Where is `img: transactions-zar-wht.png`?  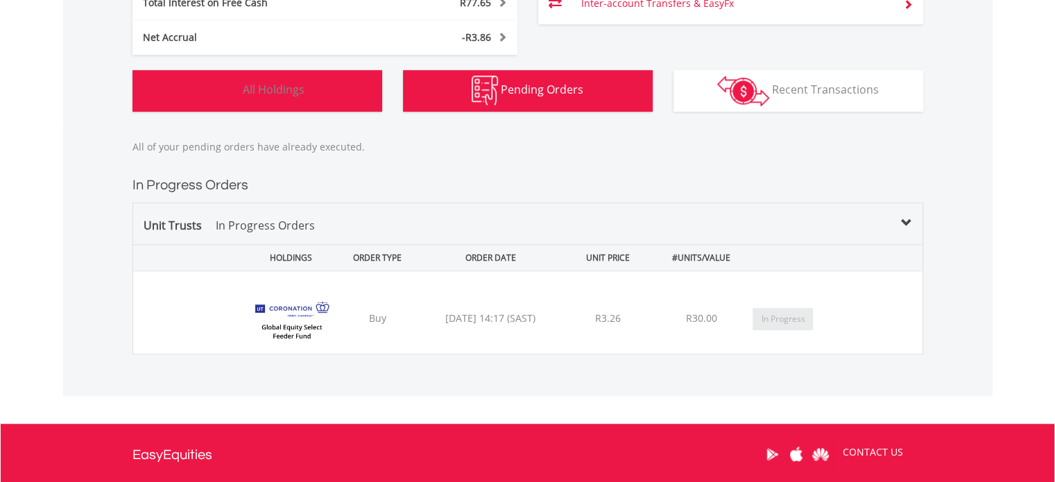 img: transactions-zar-wht.png is located at coordinates (743, 91).